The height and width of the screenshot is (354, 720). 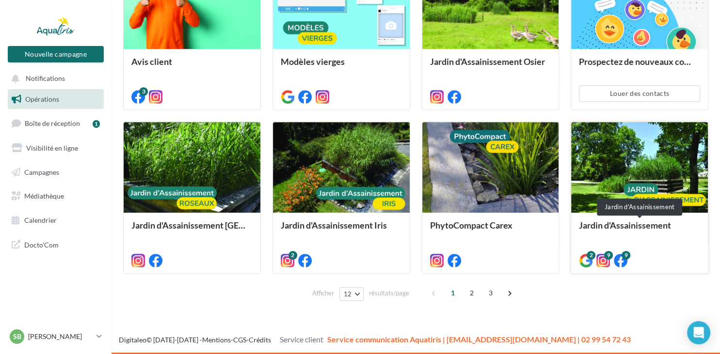 I want to click on a: CGS, so click(x=239, y=340).